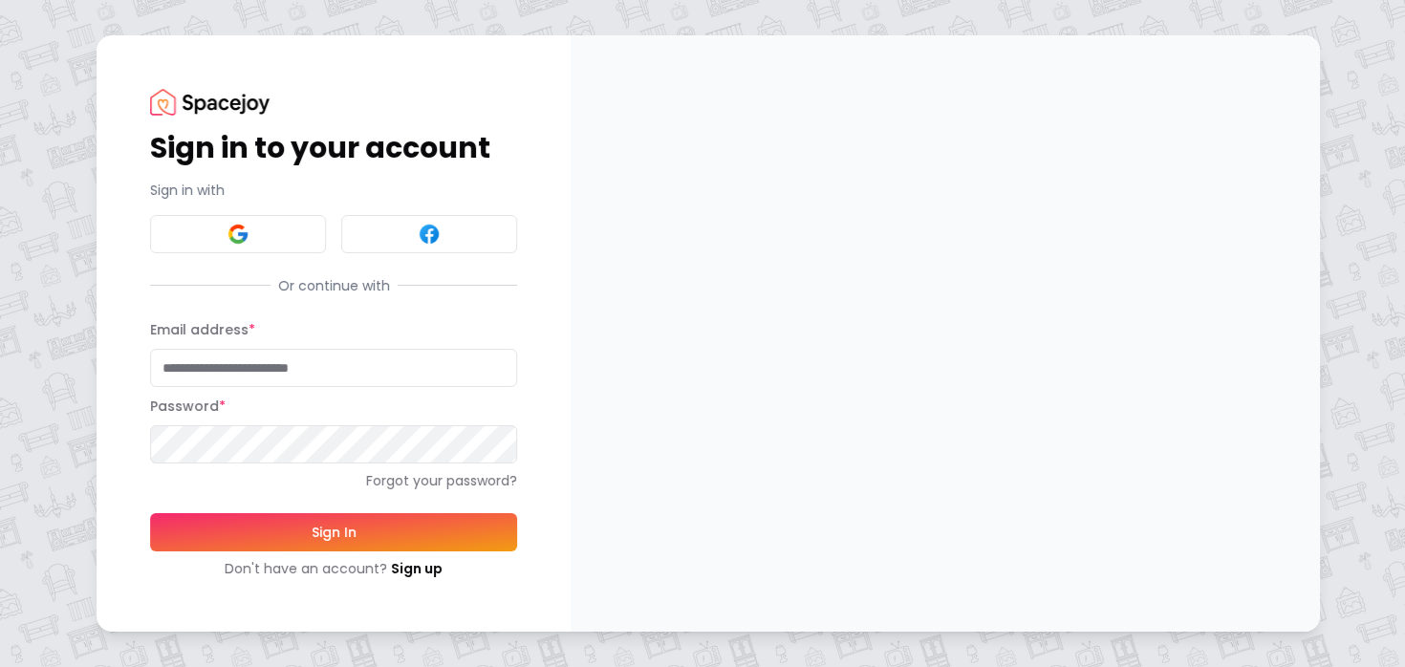 This screenshot has width=1405, height=667. I want to click on a: Sign up, so click(417, 569).